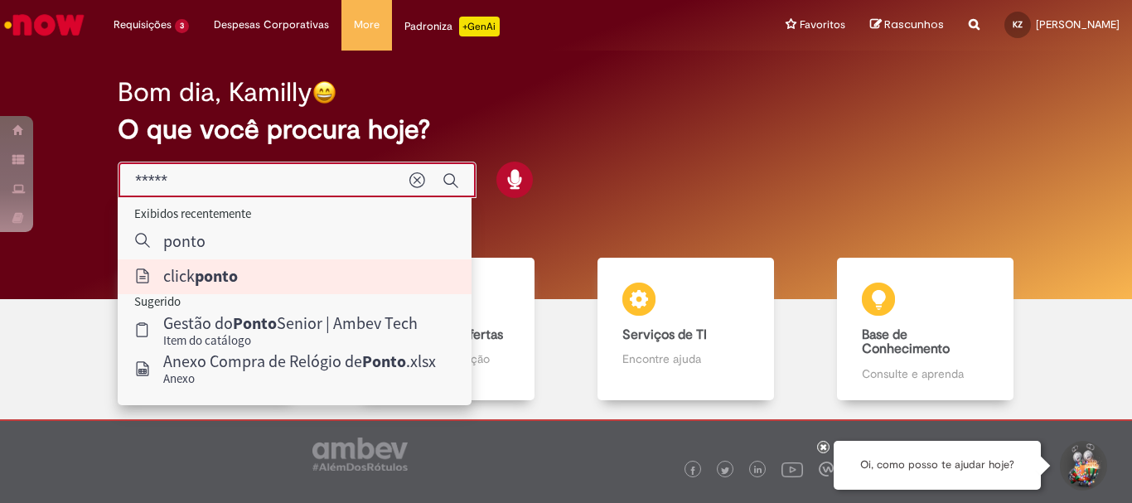  Describe the element at coordinates (1018, 24) in the screenshot. I see `span: KZ` at that location.